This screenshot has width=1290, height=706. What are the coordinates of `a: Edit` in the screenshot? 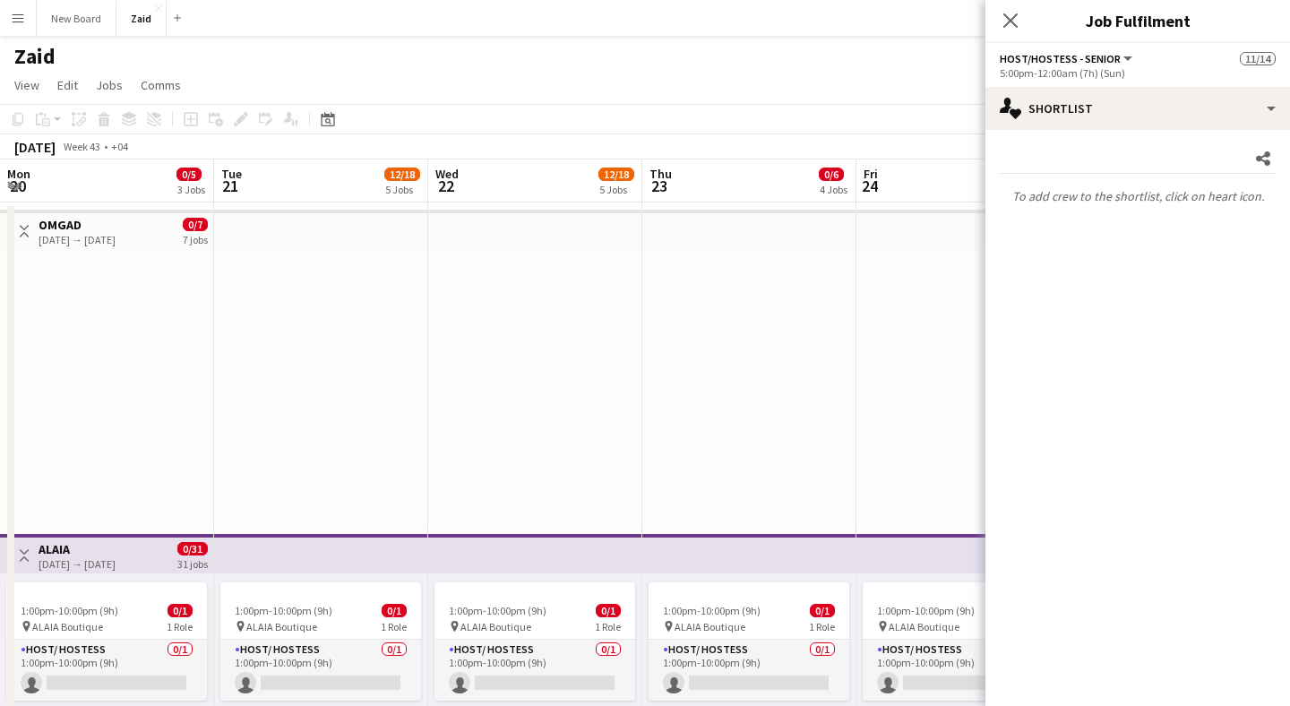 It's located at (67, 85).